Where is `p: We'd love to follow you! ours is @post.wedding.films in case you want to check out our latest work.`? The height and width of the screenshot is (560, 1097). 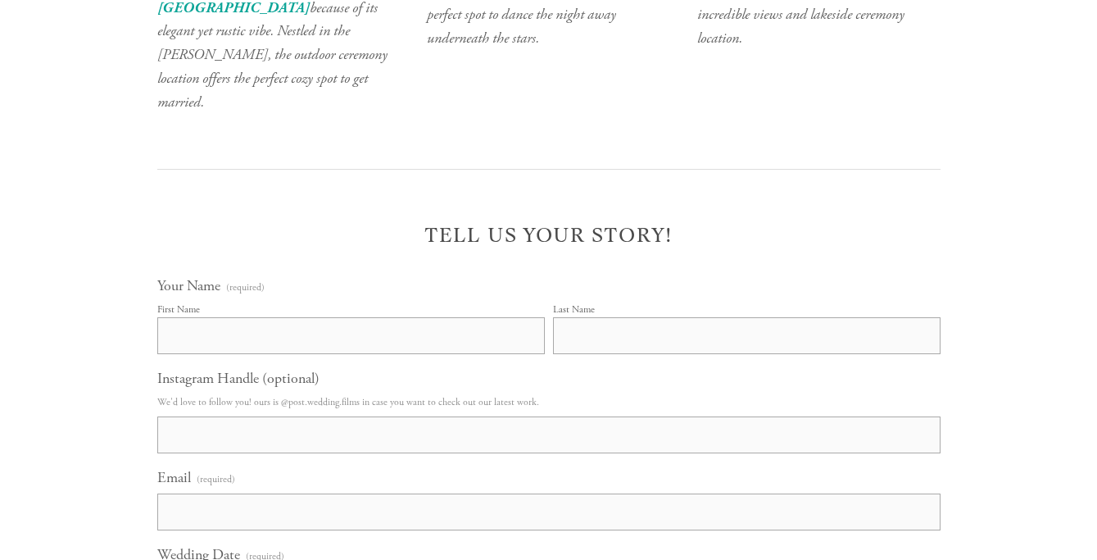
p: We'd love to follow you! ours is @post.wedding.films in case you want to check out our latest work. is located at coordinates (549, 402).